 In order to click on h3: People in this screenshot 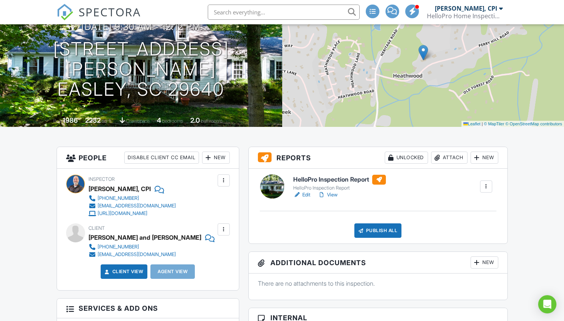, I will do `click(148, 158)`.